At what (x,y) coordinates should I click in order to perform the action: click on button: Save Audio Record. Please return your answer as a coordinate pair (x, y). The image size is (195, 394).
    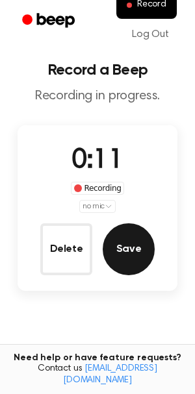
    Looking at the image, I should click on (128, 249).